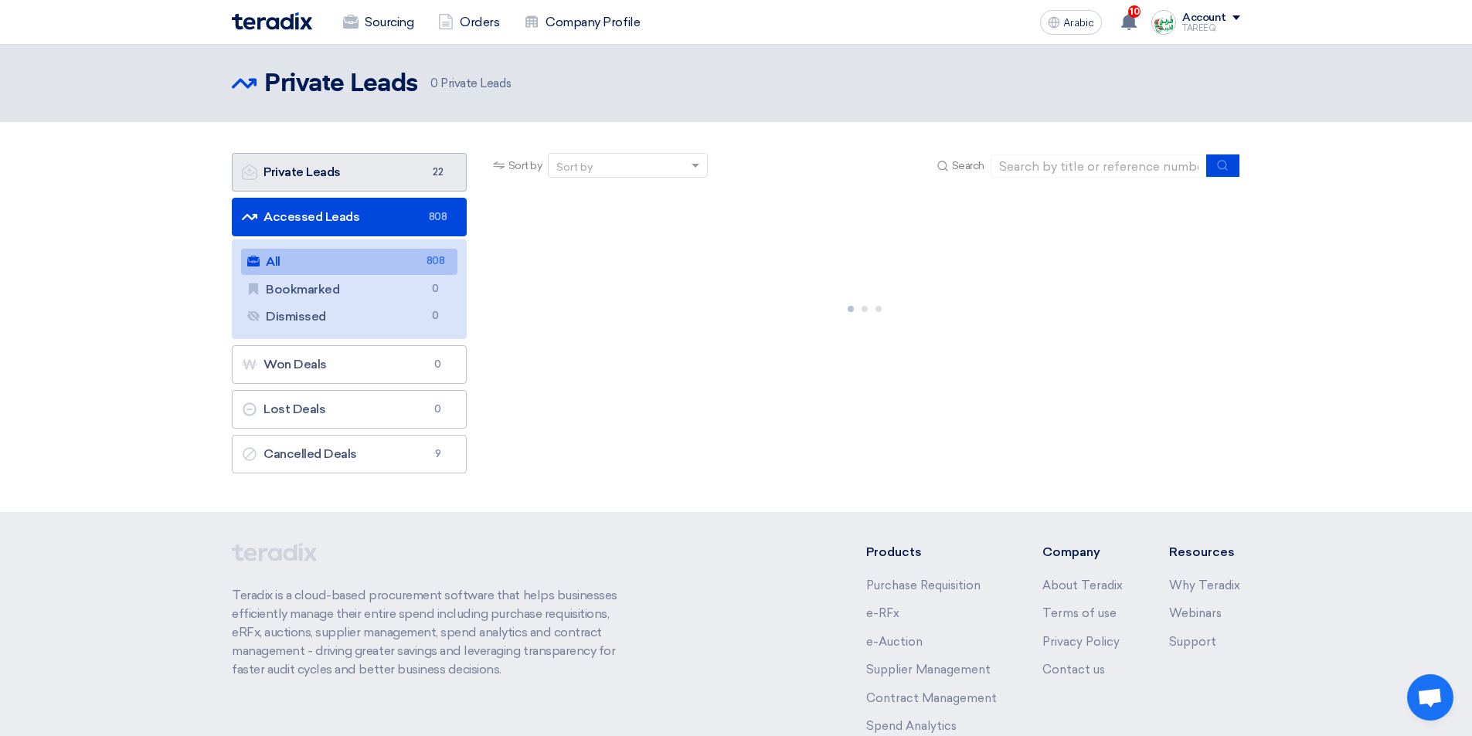 Image resolution: width=1472 pixels, height=736 pixels. Describe the element at coordinates (1195, 614) in the screenshot. I see `a: Webinars` at that location.